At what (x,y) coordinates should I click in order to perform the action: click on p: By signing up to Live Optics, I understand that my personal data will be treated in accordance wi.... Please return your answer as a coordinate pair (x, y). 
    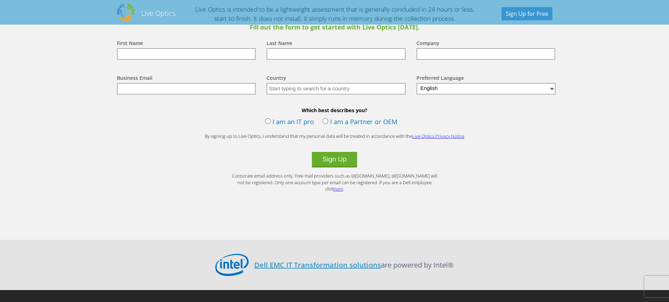
    Looking at the image, I should click on (335, 136).